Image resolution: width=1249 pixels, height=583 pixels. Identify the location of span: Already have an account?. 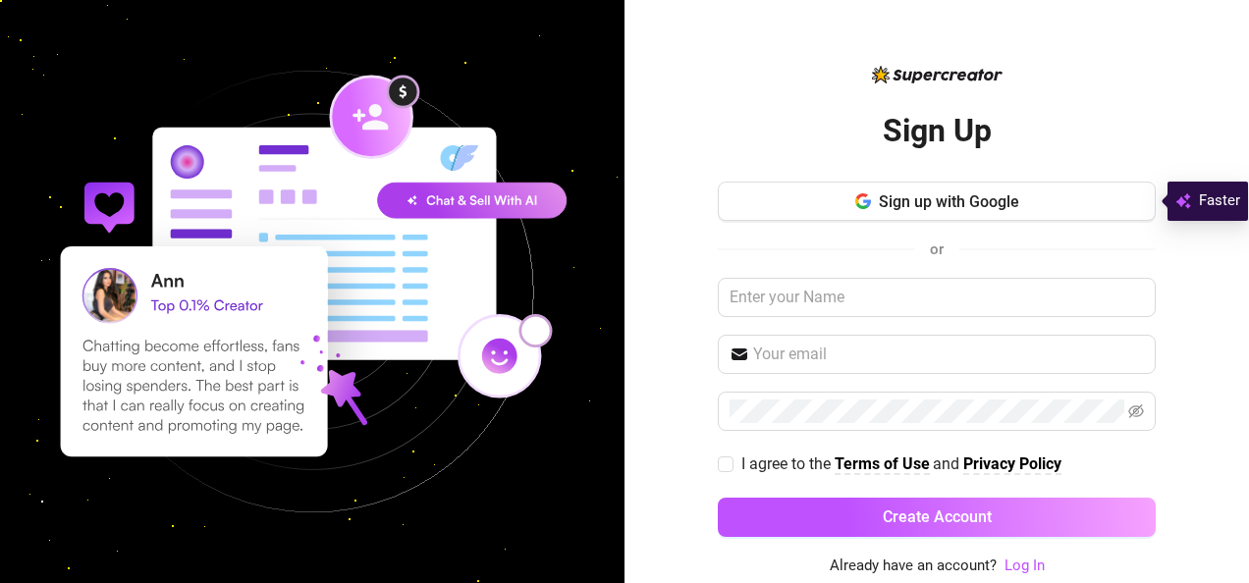
(913, 566).